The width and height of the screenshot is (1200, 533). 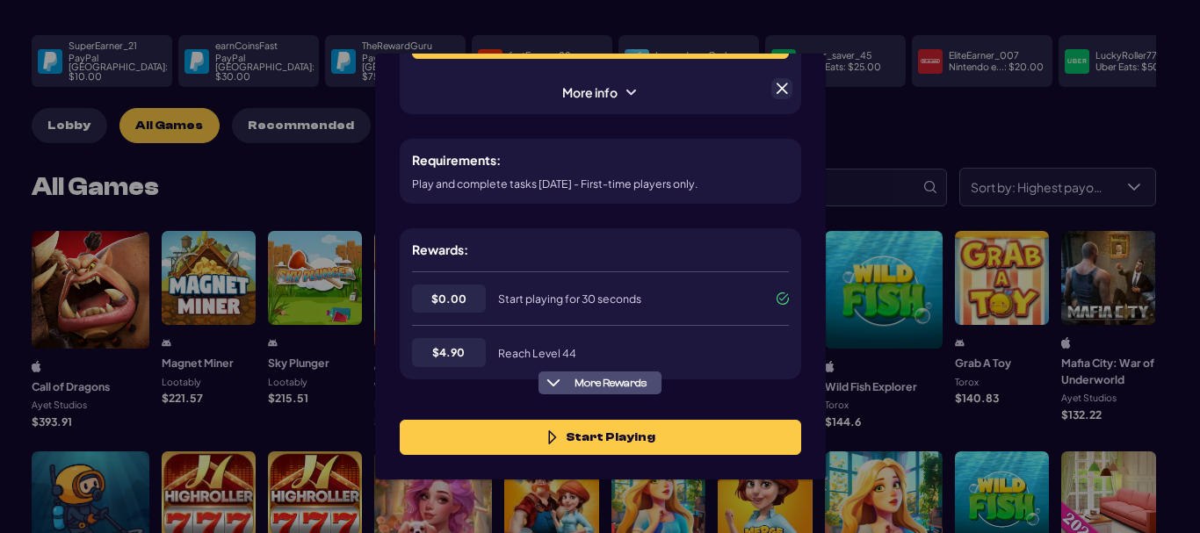 I want to click on h5: Rewards:, so click(x=440, y=250).